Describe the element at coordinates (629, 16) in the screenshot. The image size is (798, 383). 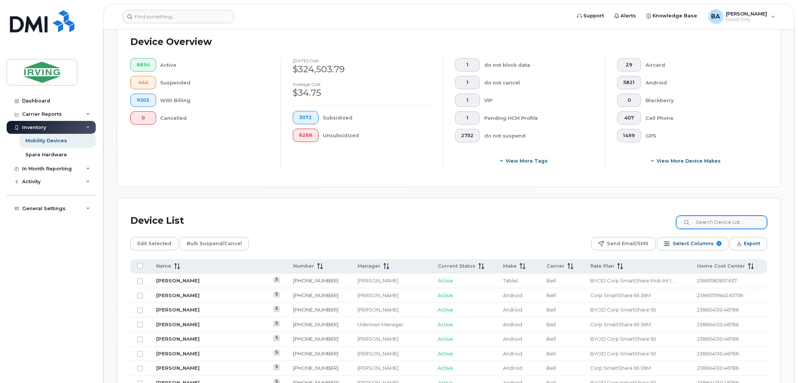
I see `span: Alerts` at that location.